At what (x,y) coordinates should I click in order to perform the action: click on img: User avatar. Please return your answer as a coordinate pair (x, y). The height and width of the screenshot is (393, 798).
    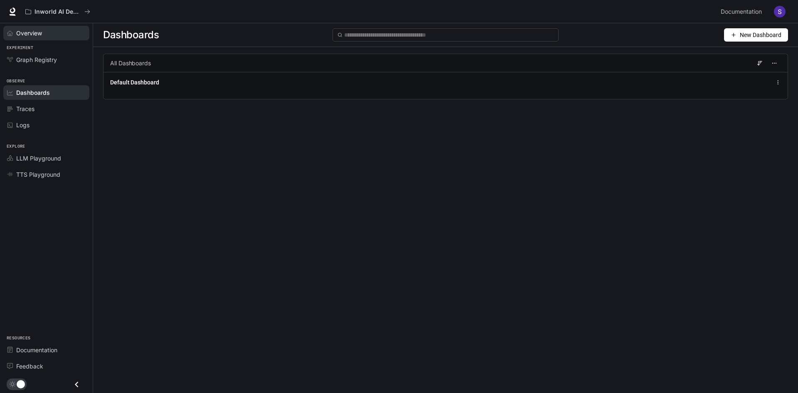
    Looking at the image, I should click on (779, 12).